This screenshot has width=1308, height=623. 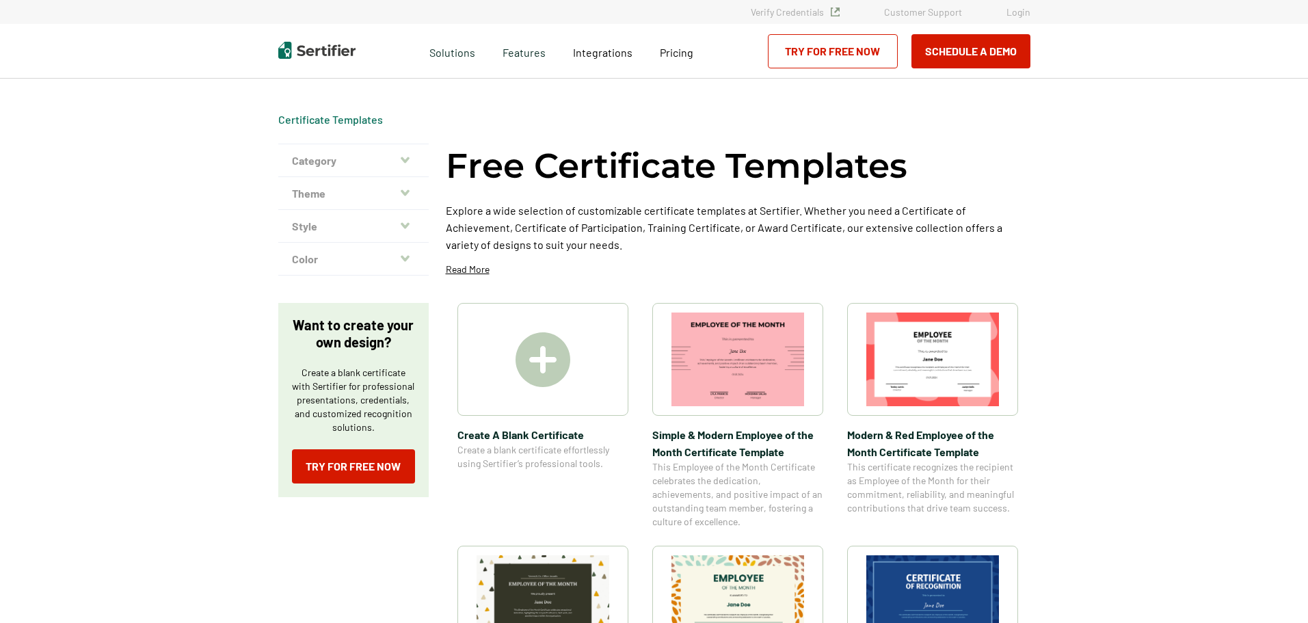 What do you see at coordinates (452, 51) in the screenshot?
I see `span: Solutions` at bounding box center [452, 51].